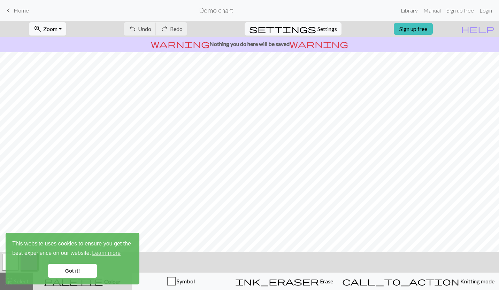  What do you see at coordinates (72, 259) in the screenshot?
I see `div: cookieconsent` at bounding box center [72, 259].